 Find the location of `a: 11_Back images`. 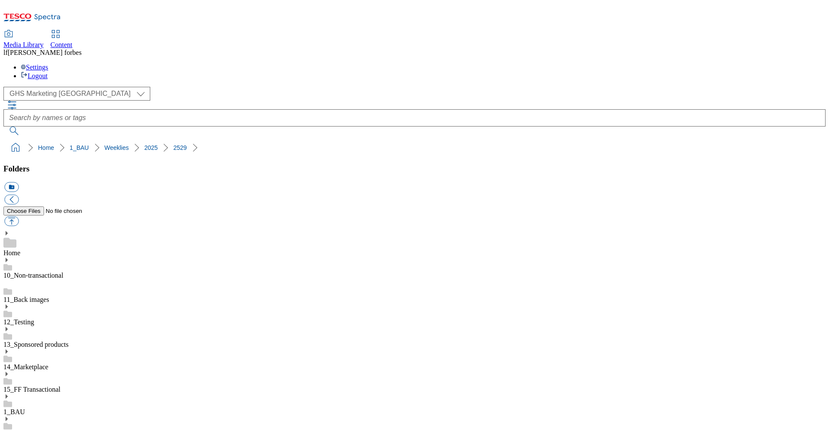

a: 11_Back images is located at coordinates (26, 299).